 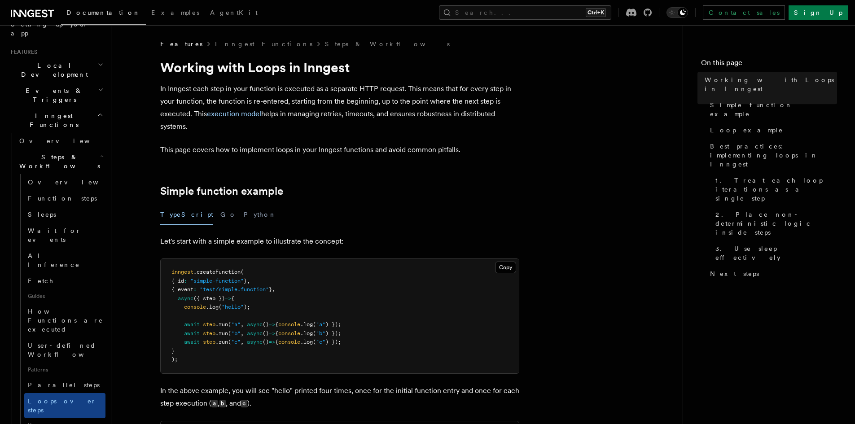 What do you see at coordinates (677, 13) in the screenshot?
I see `button: Toggle dark mode` at bounding box center [677, 13].